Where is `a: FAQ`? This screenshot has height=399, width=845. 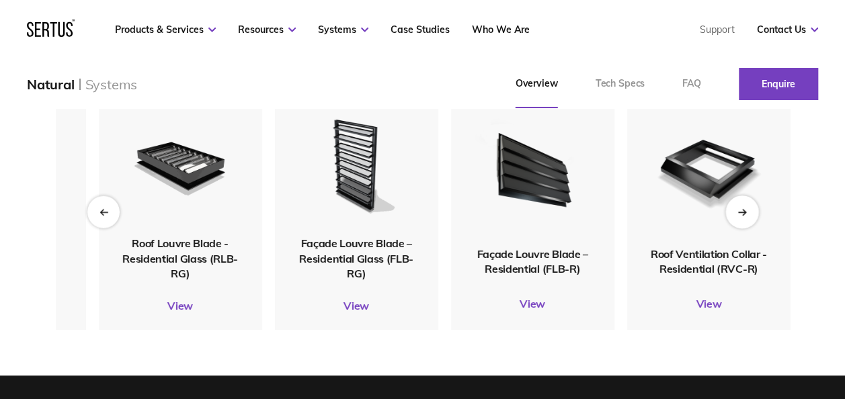 a: FAQ is located at coordinates (692, 84).